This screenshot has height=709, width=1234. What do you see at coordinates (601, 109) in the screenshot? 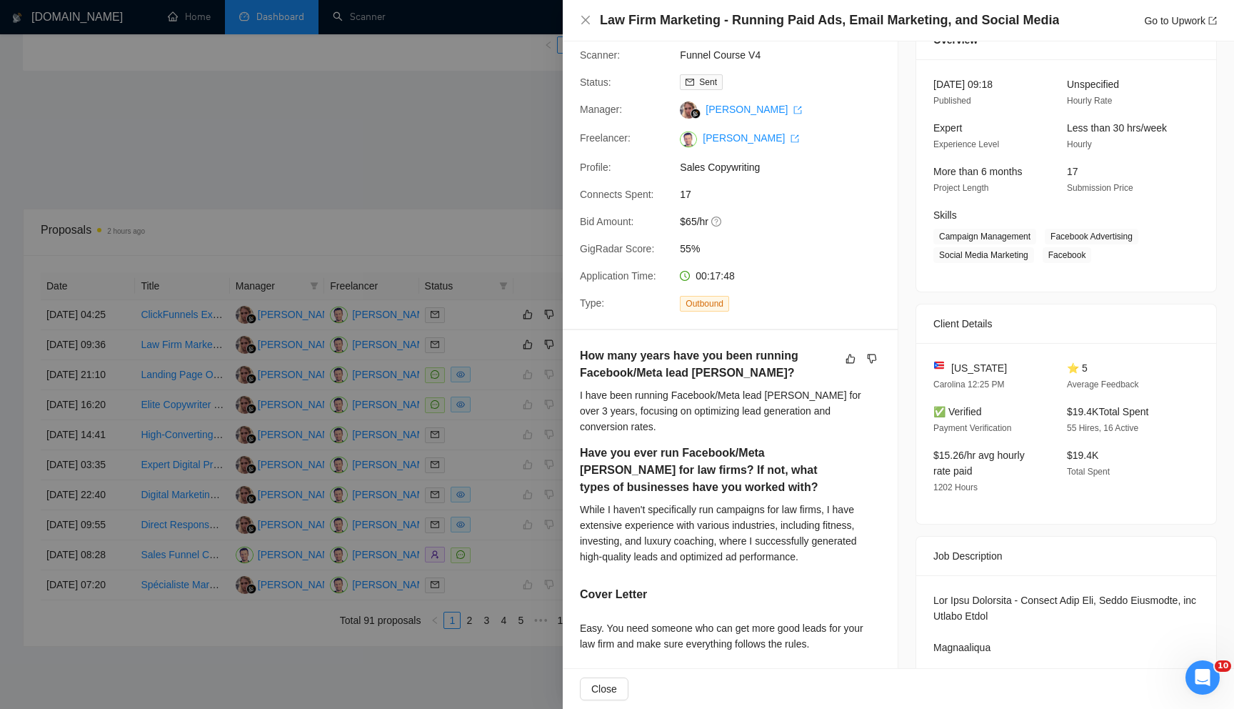
I see `span: Manager:` at bounding box center [601, 109].